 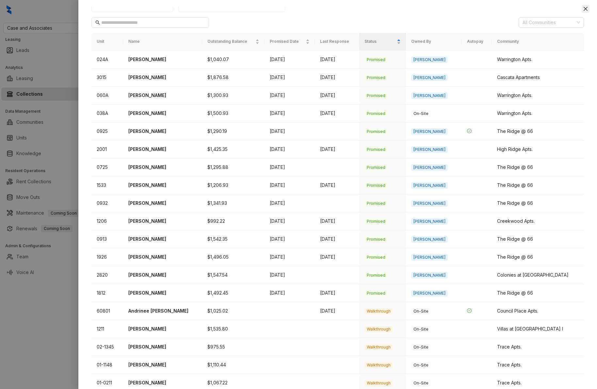 I want to click on th: Community, so click(x=538, y=42).